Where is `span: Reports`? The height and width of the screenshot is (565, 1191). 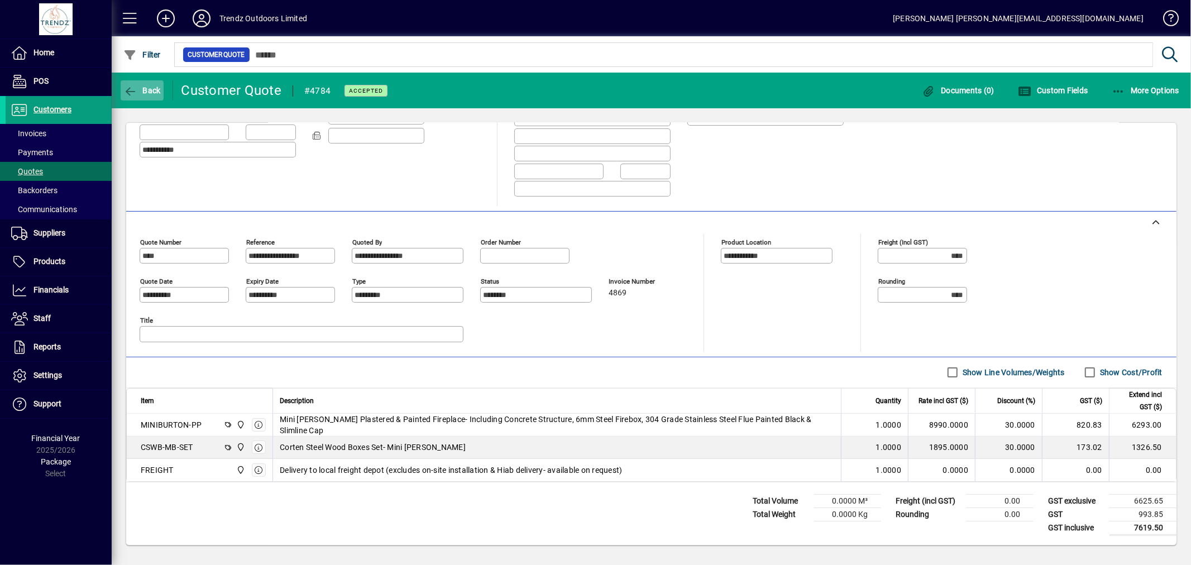 span: Reports is located at coordinates (47, 347).